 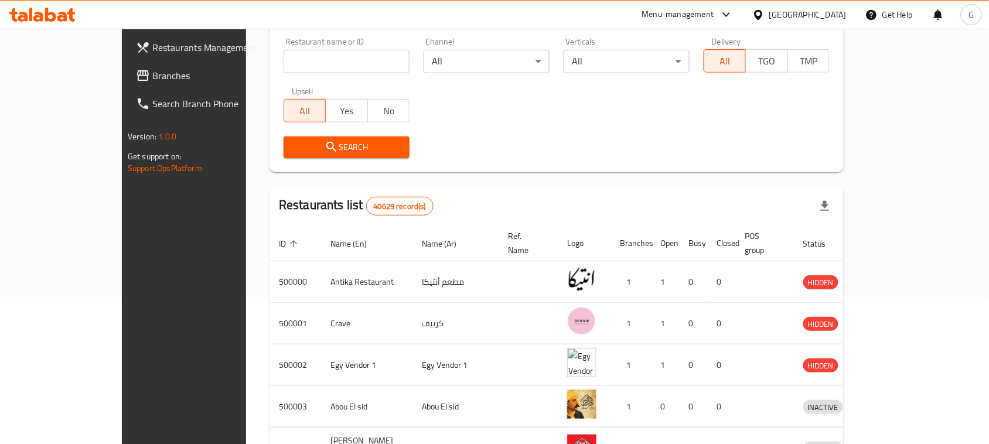 I want to click on td: 500003, so click(x=295, y=407).